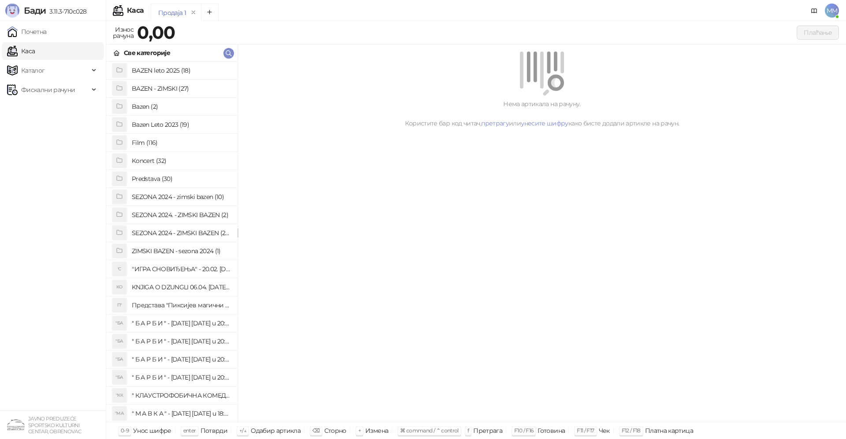 This screenshot has height=439, width=846. What do you see at coordinates (181, 125) in the screenshot?
I see `h4: Bazen Leto 2023 (19)` at bounding box center [181, 125].